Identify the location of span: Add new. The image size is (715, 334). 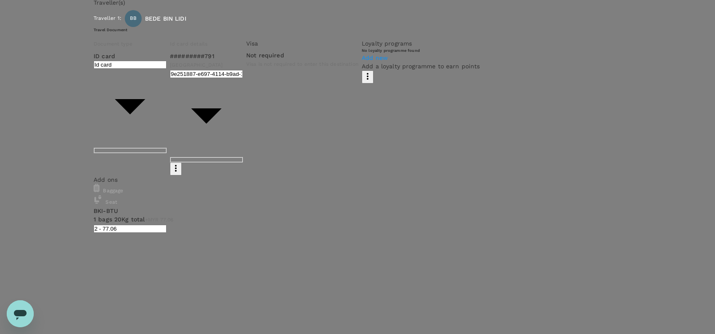
(375, 58).